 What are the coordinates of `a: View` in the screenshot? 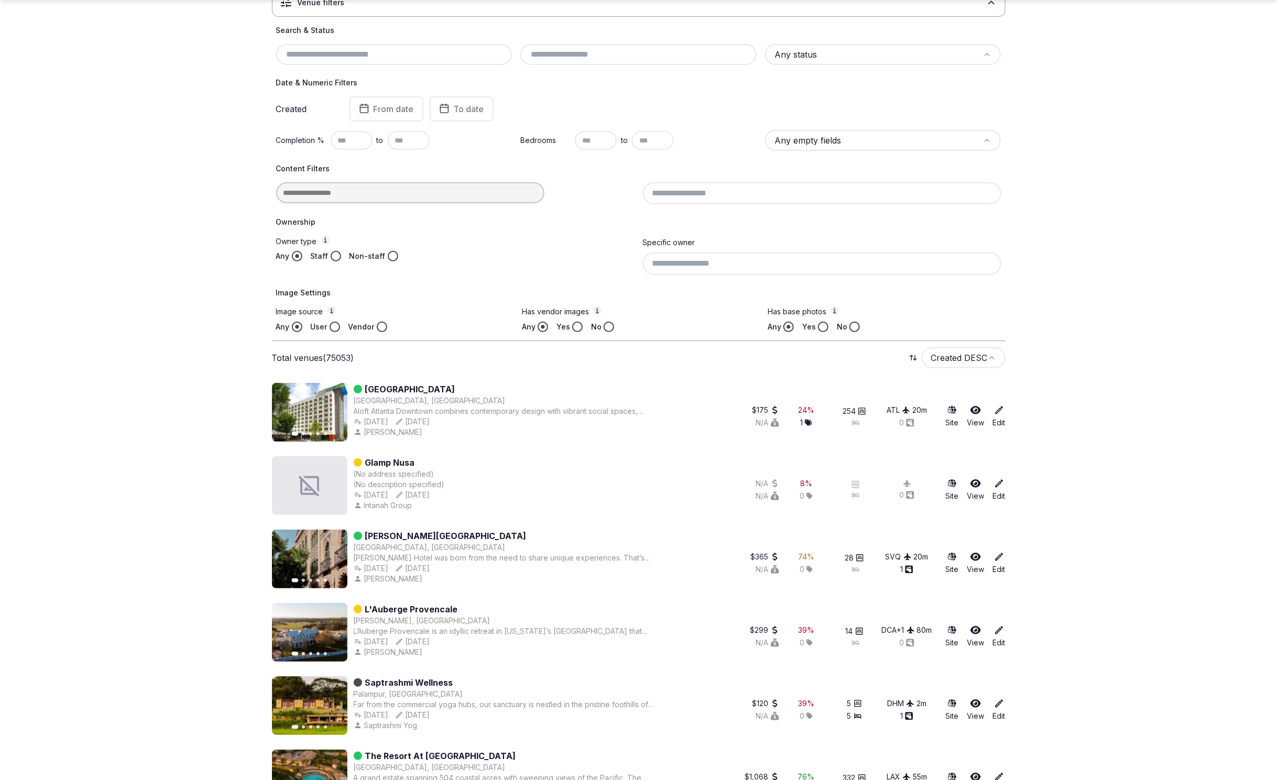 It's located at (976, 710).